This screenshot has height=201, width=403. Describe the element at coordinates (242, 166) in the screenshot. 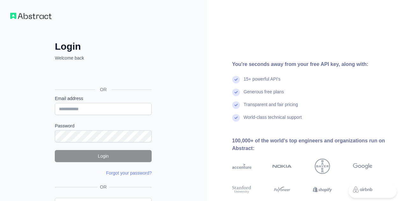

I see `img: accenture` at that location.